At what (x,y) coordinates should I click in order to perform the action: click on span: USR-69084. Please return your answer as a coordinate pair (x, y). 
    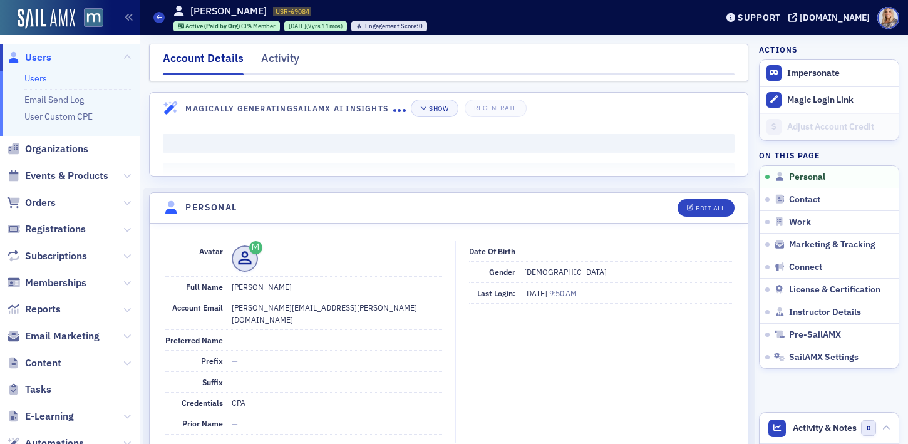
    Looking at the image, I should click on (292, 11).